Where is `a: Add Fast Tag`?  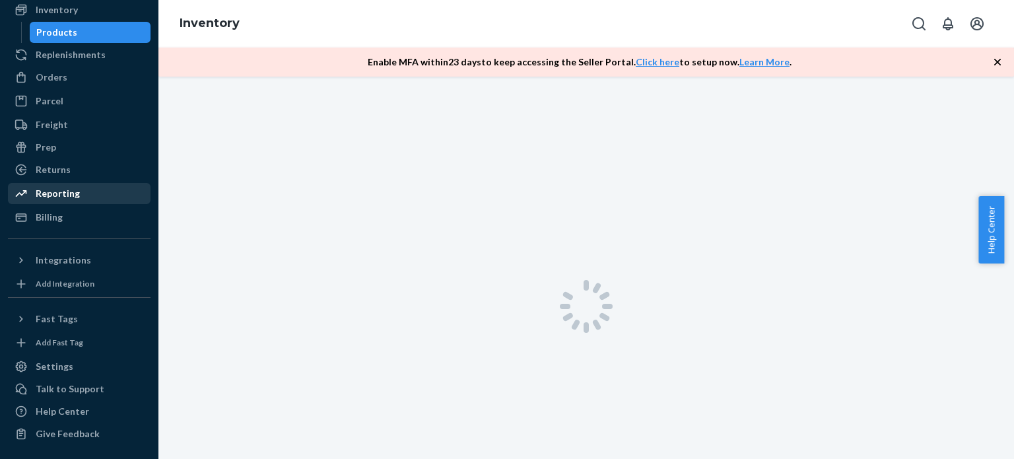 a: Add Fast Tag is located at coordinates (79, 343).